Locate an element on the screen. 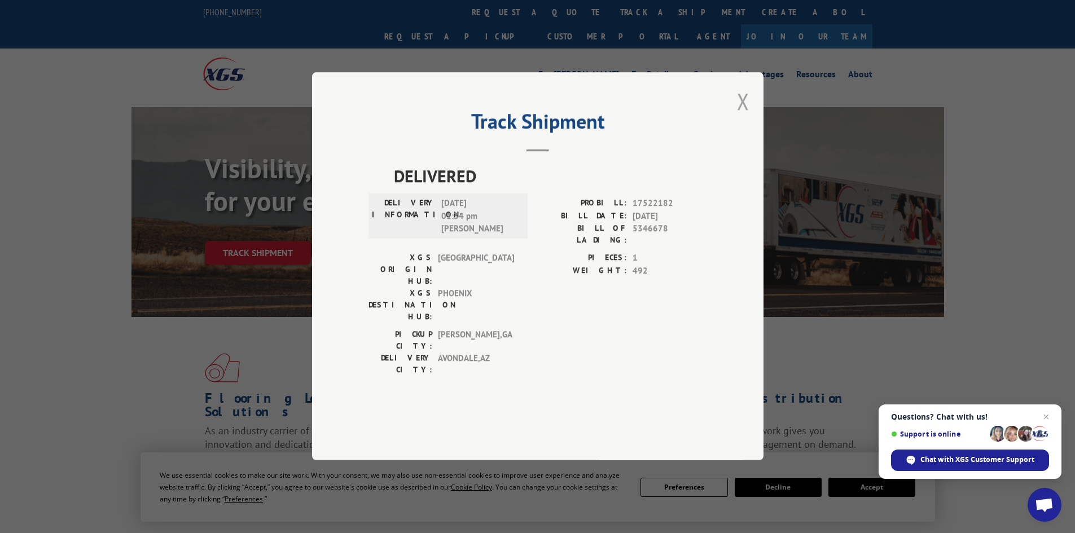 This screenshot has height=533, width=1075. span: PHOENIX is located at coordinates (476, 305).